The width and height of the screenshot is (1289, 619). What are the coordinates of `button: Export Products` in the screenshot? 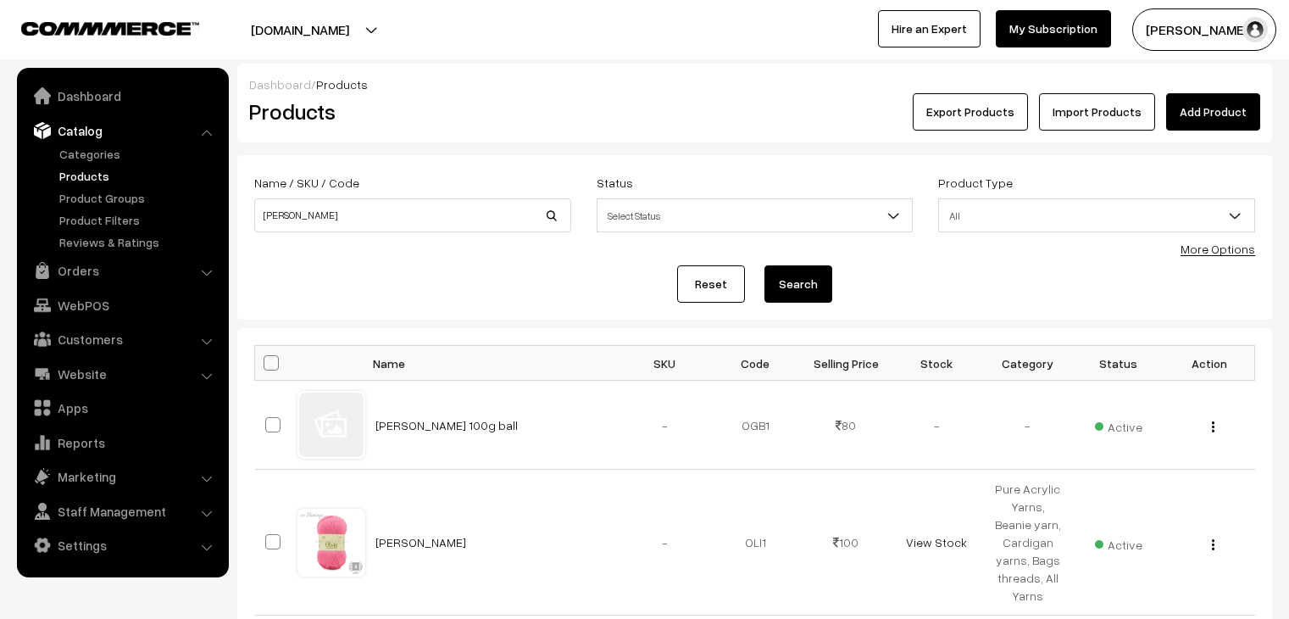 It's located at (971, 112).